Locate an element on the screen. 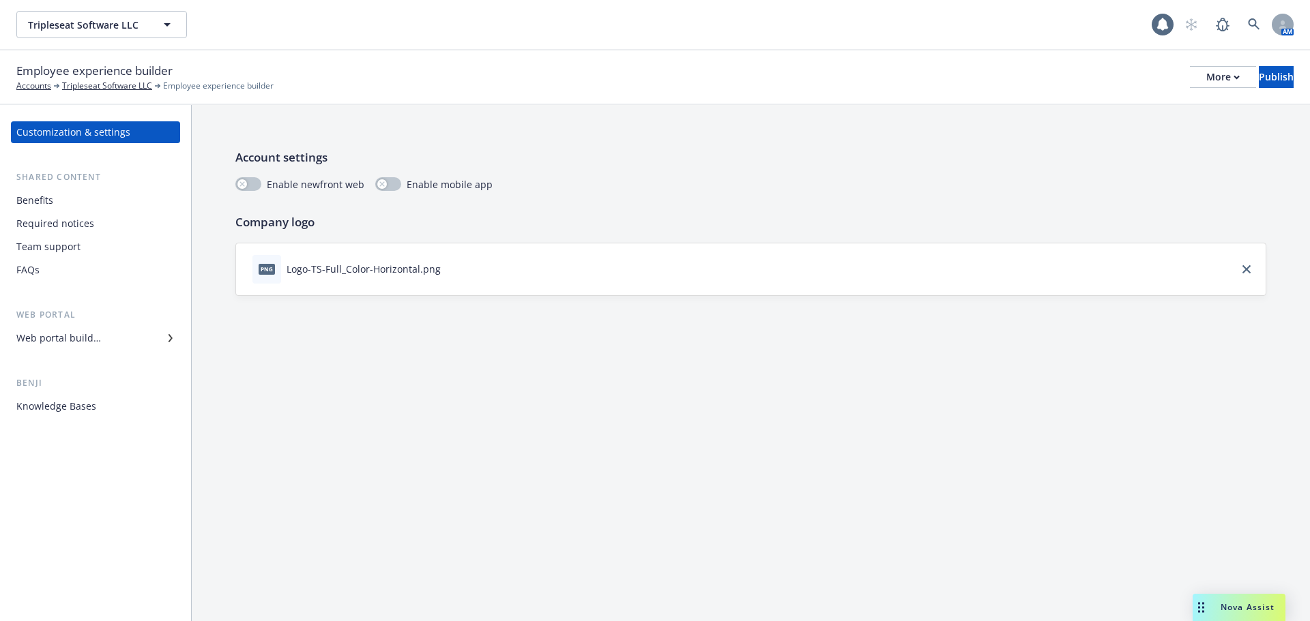  span: Tripleseat Software LLC is located at coordinates (87, 25).